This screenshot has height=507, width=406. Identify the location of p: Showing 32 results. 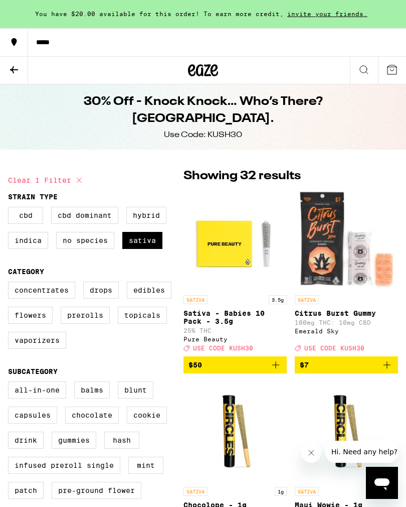
(291, 176).